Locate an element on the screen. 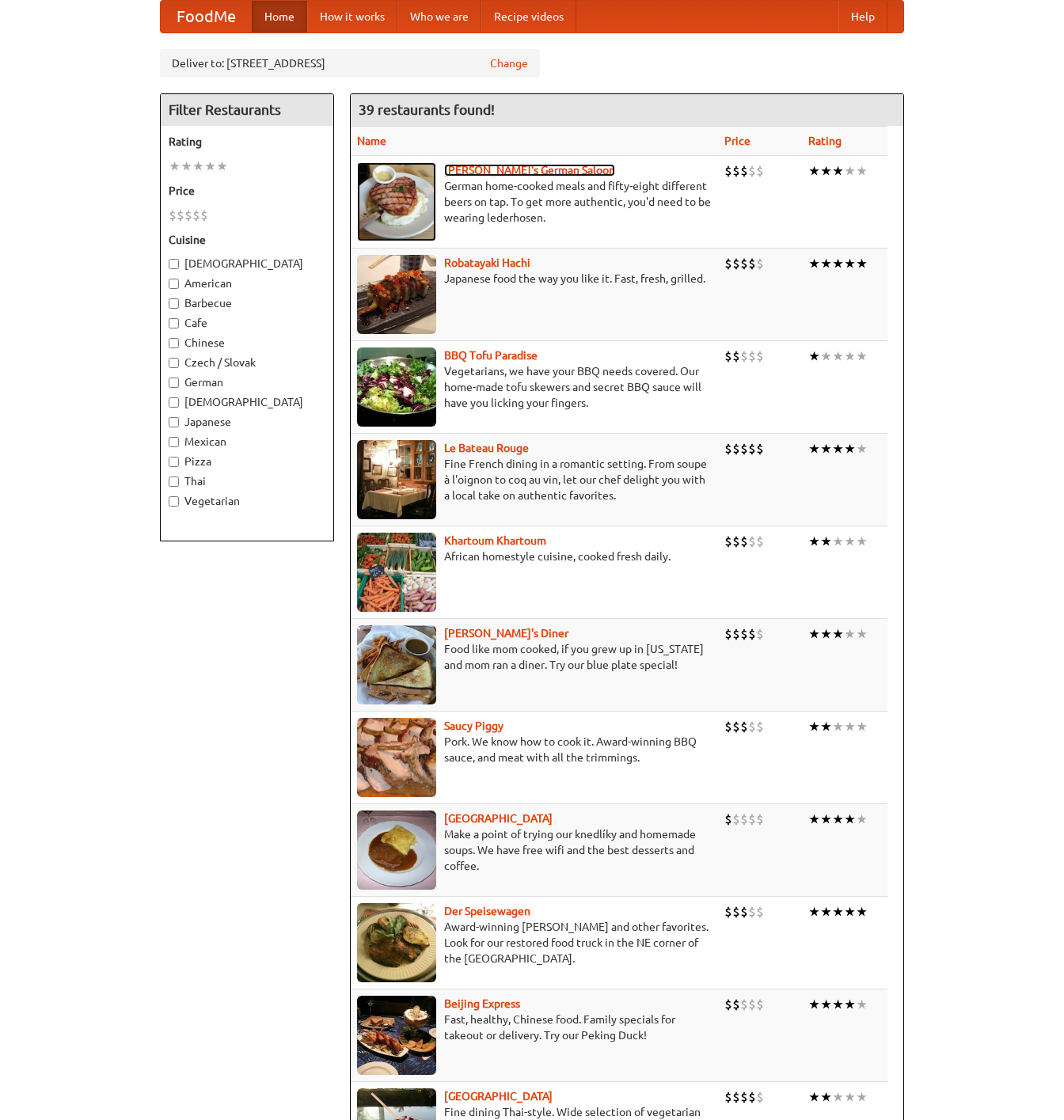  a: Price is located at coordinates (737, 141).